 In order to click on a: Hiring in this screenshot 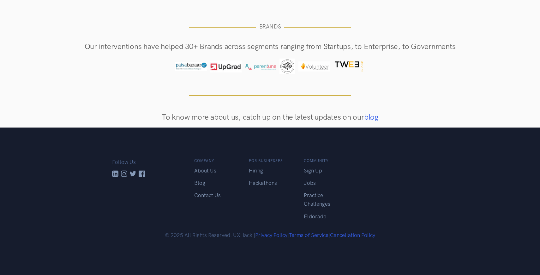, I will do `click(256, 170)`.